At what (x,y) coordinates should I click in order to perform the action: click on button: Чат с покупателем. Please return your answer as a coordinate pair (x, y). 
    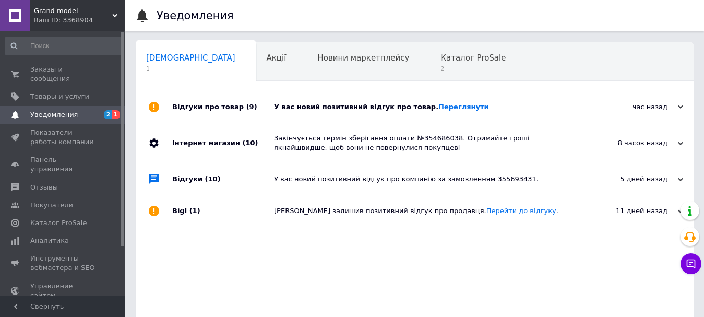
    Looking at the image, I should click on (691, 263).